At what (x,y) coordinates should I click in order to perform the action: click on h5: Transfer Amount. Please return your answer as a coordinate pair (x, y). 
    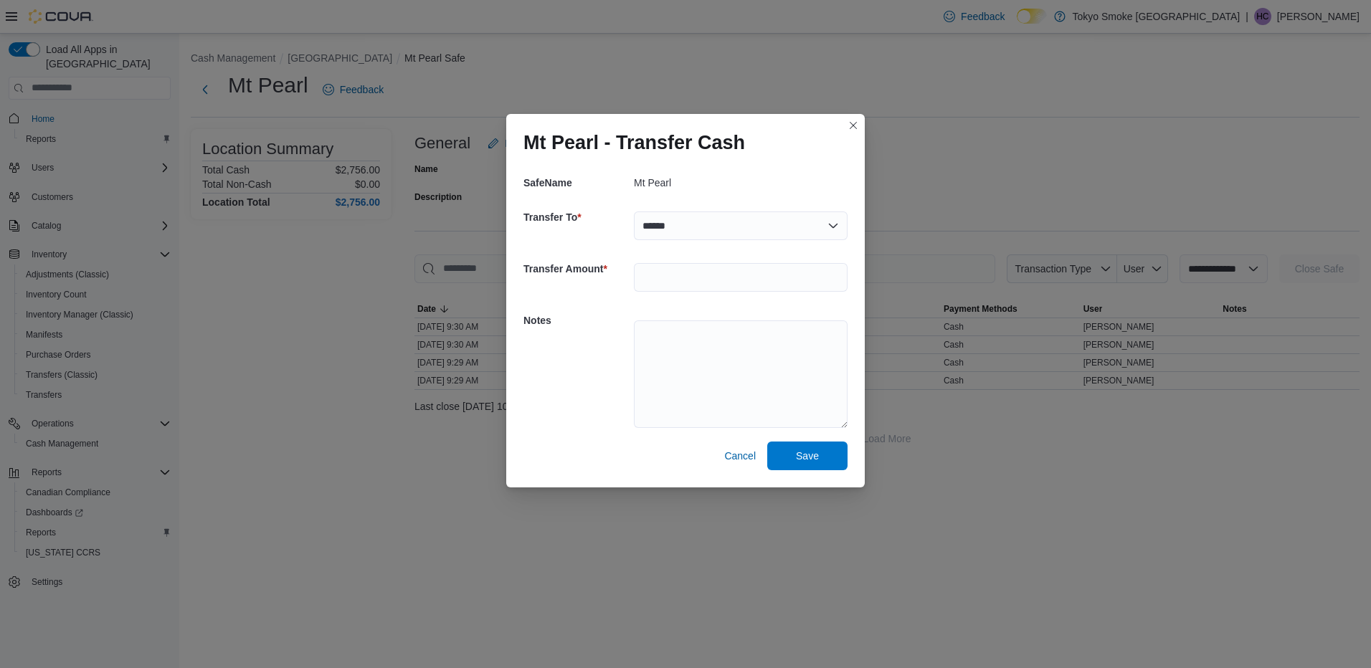
    Looking at the image, I should click on (577, 269).